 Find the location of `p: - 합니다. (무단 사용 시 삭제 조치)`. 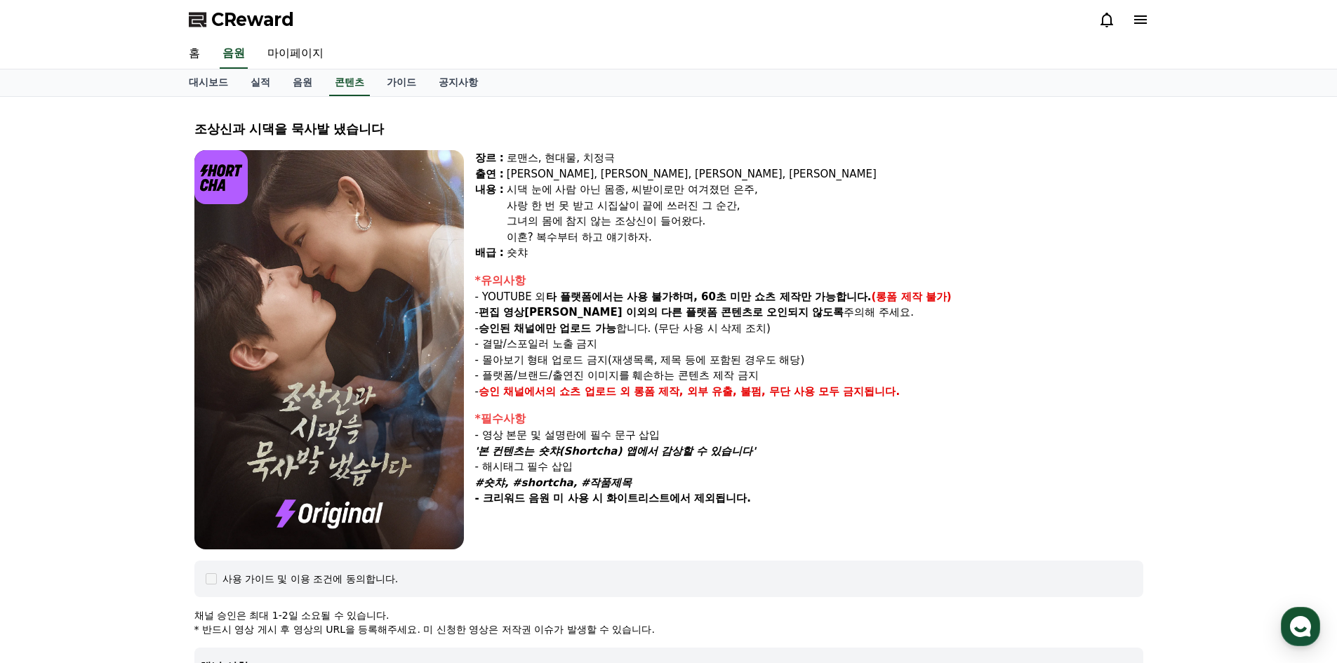

p: - 합니다. (무단 사용 시 삭제 조치) is located at coordinates (809, 328).